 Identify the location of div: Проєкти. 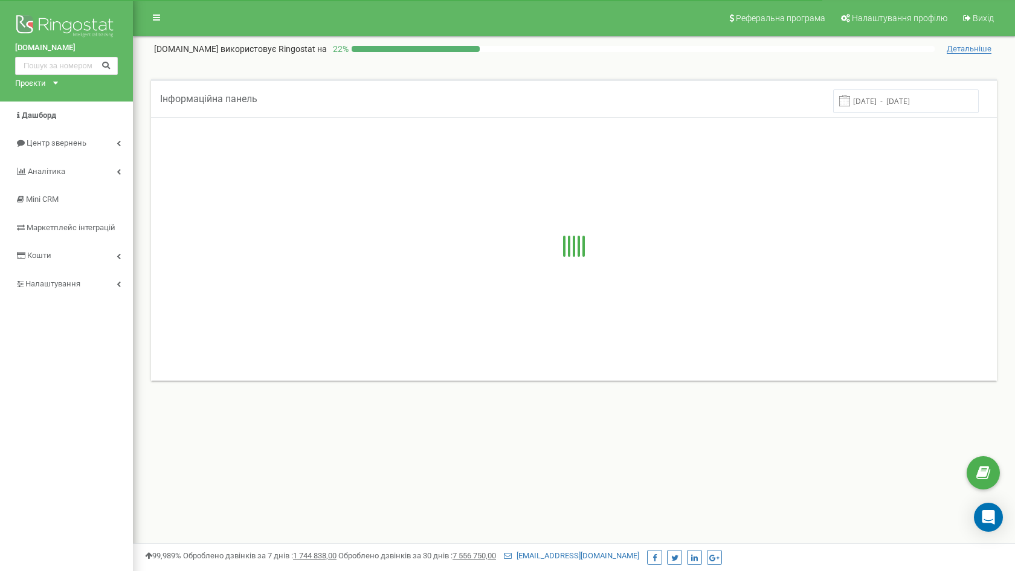
(30, 83).